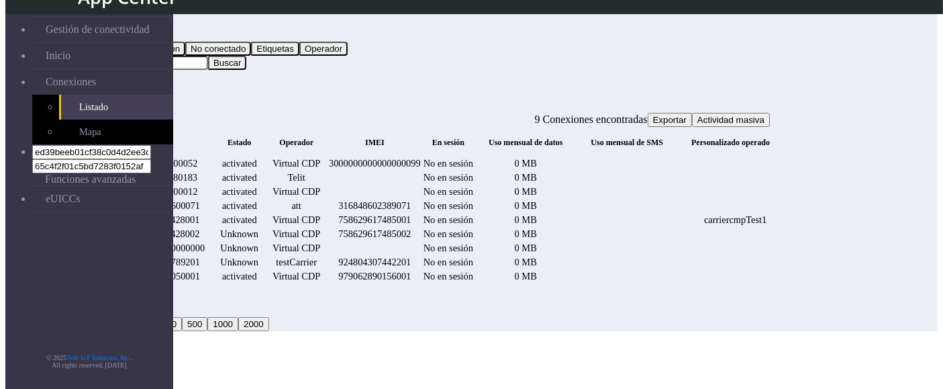 This screenshot has width=943, height=389. I want to click on a: eUICCs, so click(103, 199).